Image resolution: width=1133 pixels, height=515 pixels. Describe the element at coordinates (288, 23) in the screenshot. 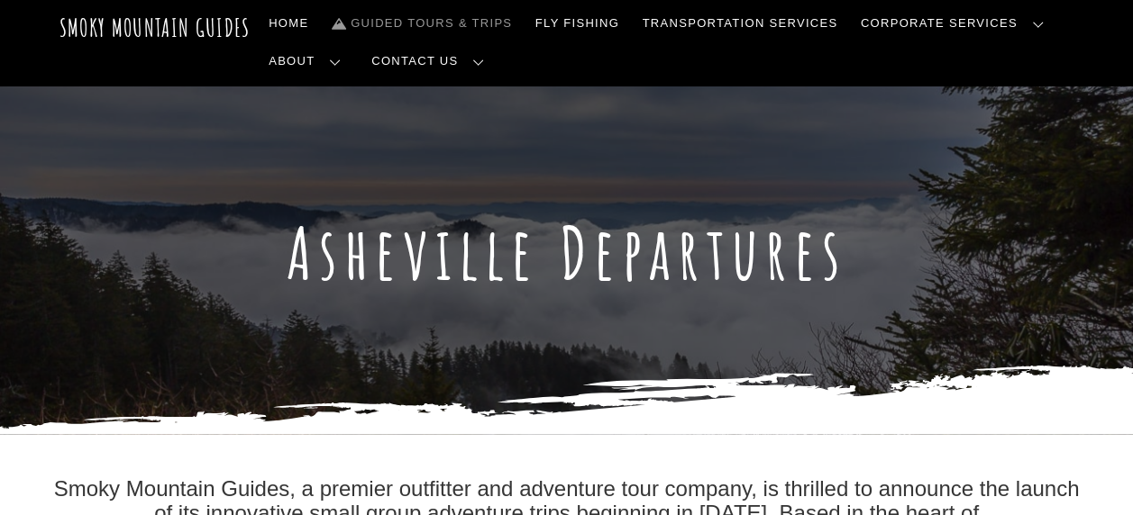

I see `a: Home` at that location.